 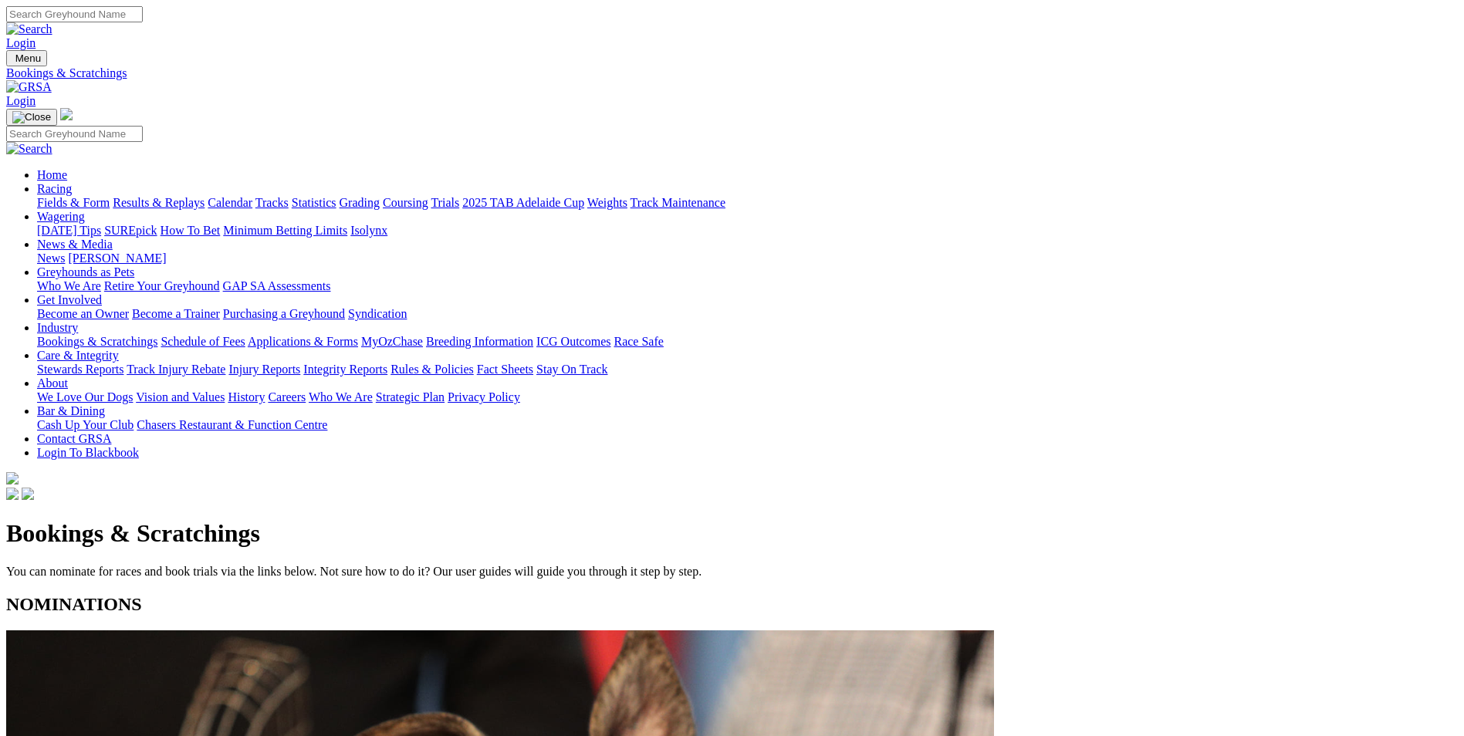 I want to click on a: GAP SA Assessments, so click(x=277, y=285).